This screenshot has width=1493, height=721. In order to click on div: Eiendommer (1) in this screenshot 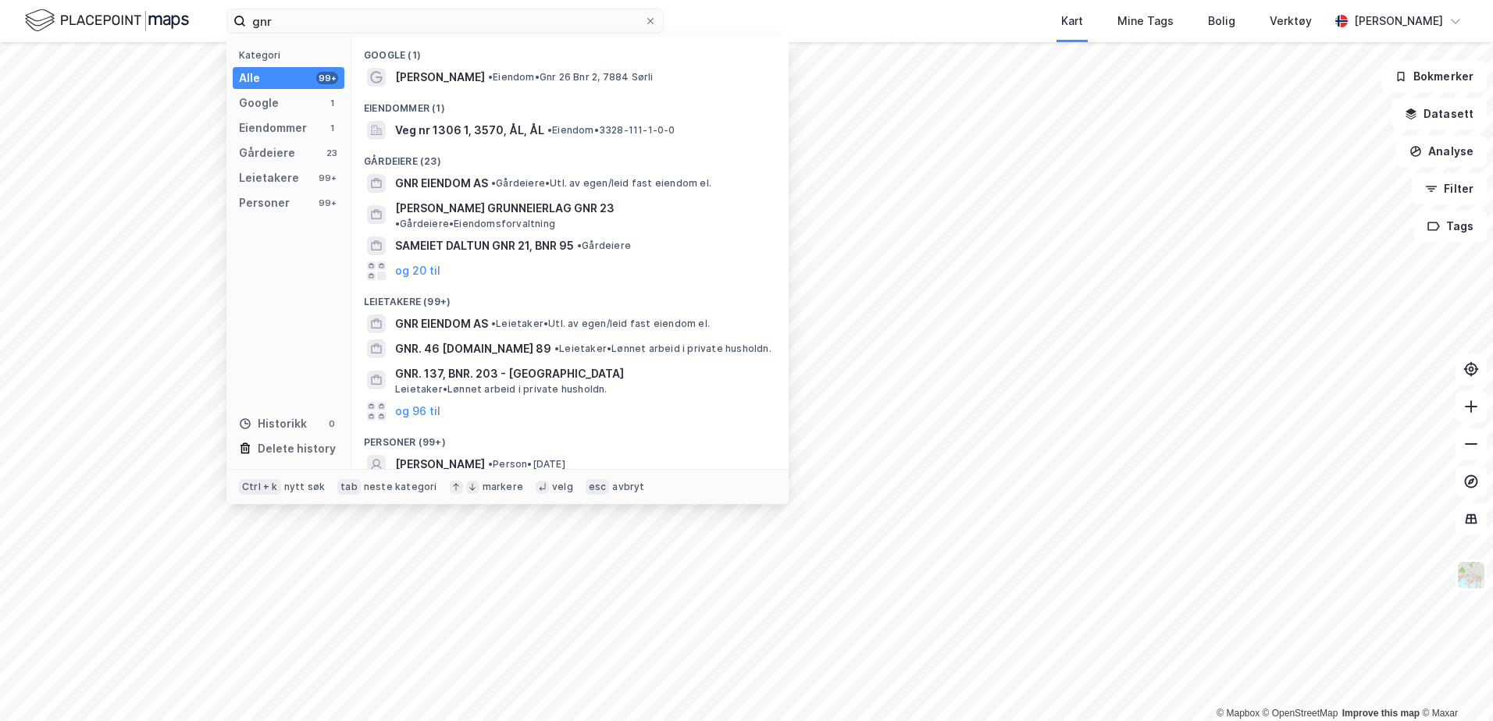, I will do `click(570, 104)`.